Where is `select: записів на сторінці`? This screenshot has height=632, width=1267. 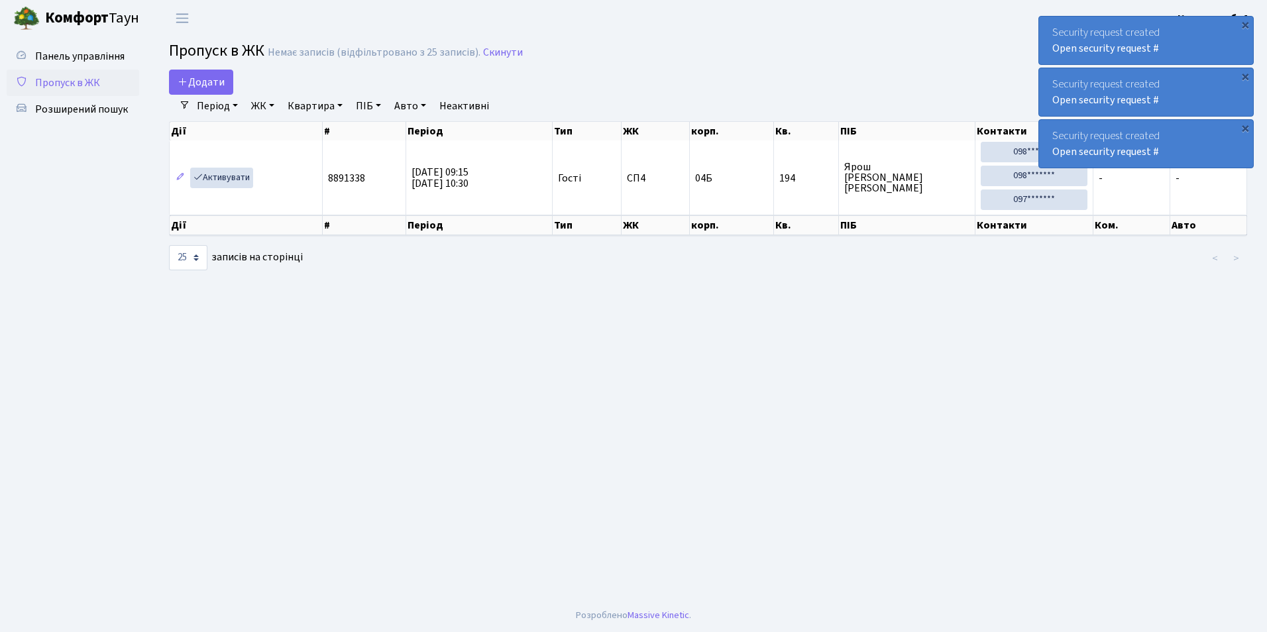 select: записів на сторінці is located at coordinates (188, 258).